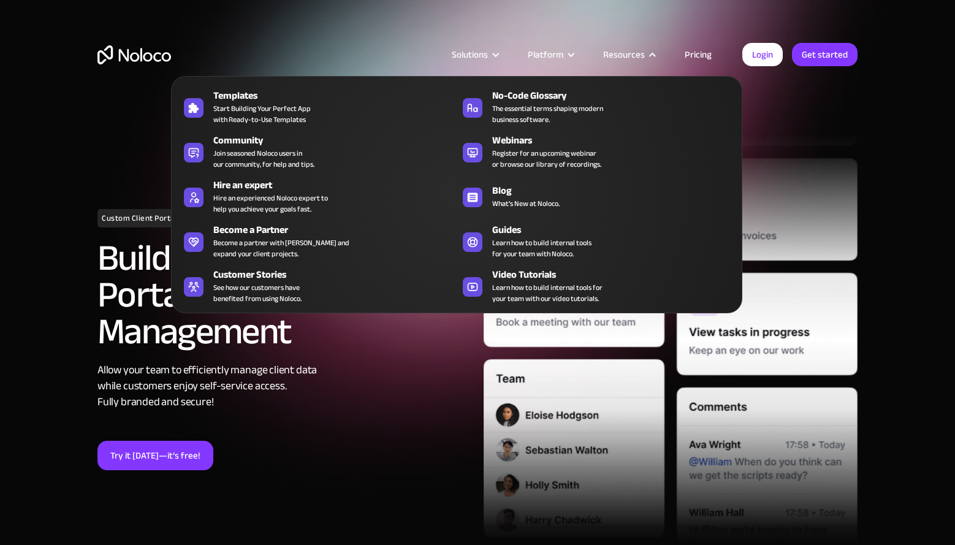 The image size is (955, 545). I want to click on span: Learn how to build internal tools for your team with our video tutorials., so click(547, 293).